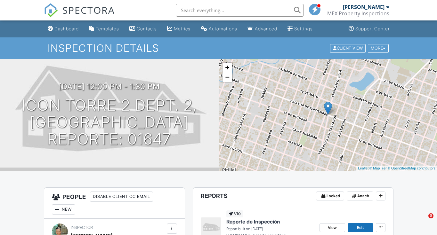 The image size is (437, 235). Describe the element at coordinates (219, 29) in the screenshot. I see `a: Automations (Basic)` at that location.